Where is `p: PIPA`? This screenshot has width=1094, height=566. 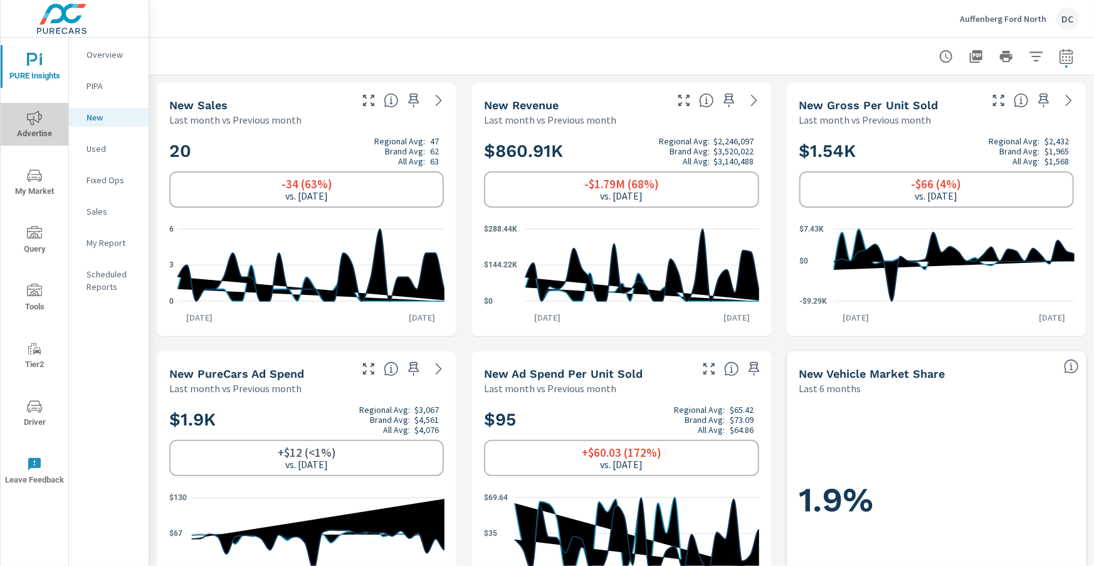
p: PIPA is located at coordinates (112, 86).